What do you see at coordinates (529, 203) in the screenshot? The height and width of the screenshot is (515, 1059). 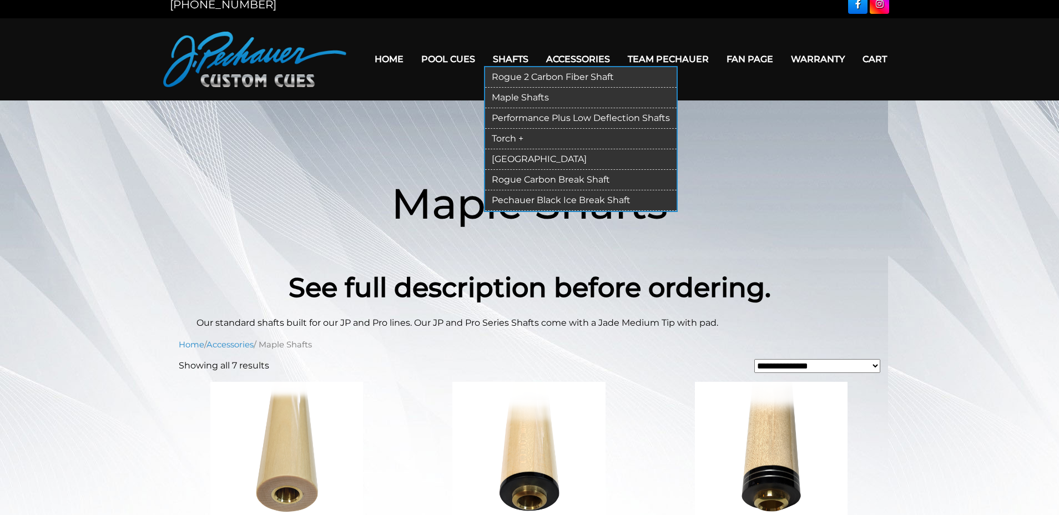 I see `span: Maple Shafts` at bounding box center [529, 203].